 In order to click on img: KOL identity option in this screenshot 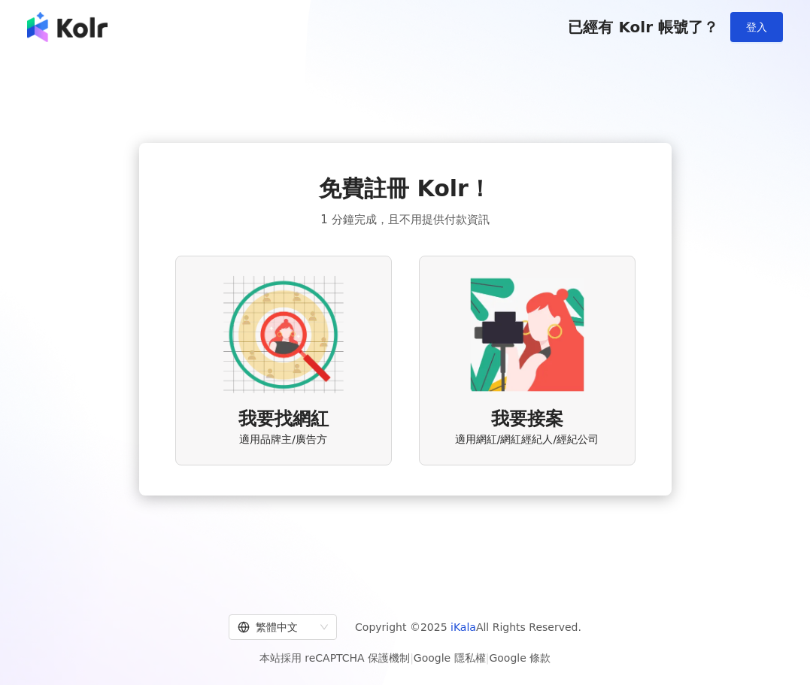, I will do `click(527, 335)`.